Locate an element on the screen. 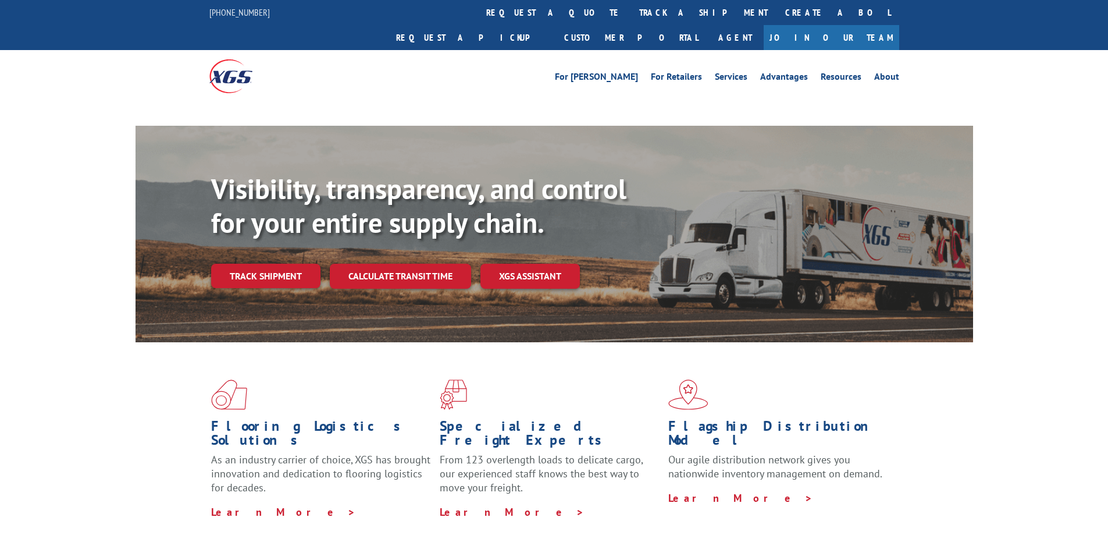 This screenshot has height=535, width=1108. span: Our agile distribution network gives you nationwide inventory management on demand. is located at coordinates (776, 466).